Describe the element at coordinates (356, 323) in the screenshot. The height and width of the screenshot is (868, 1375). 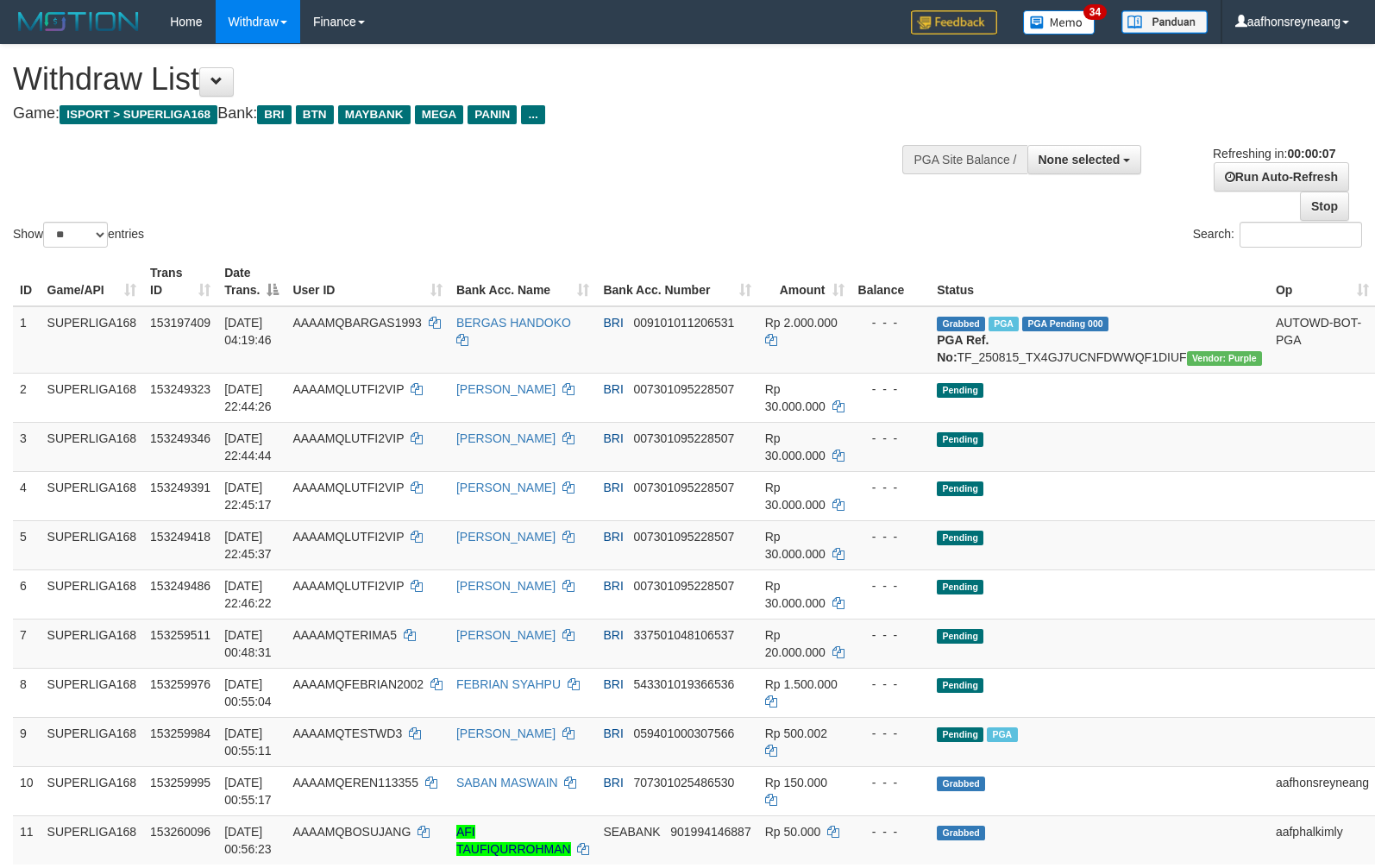
I see `span: AAAAMQBARGAS1993` at that location.